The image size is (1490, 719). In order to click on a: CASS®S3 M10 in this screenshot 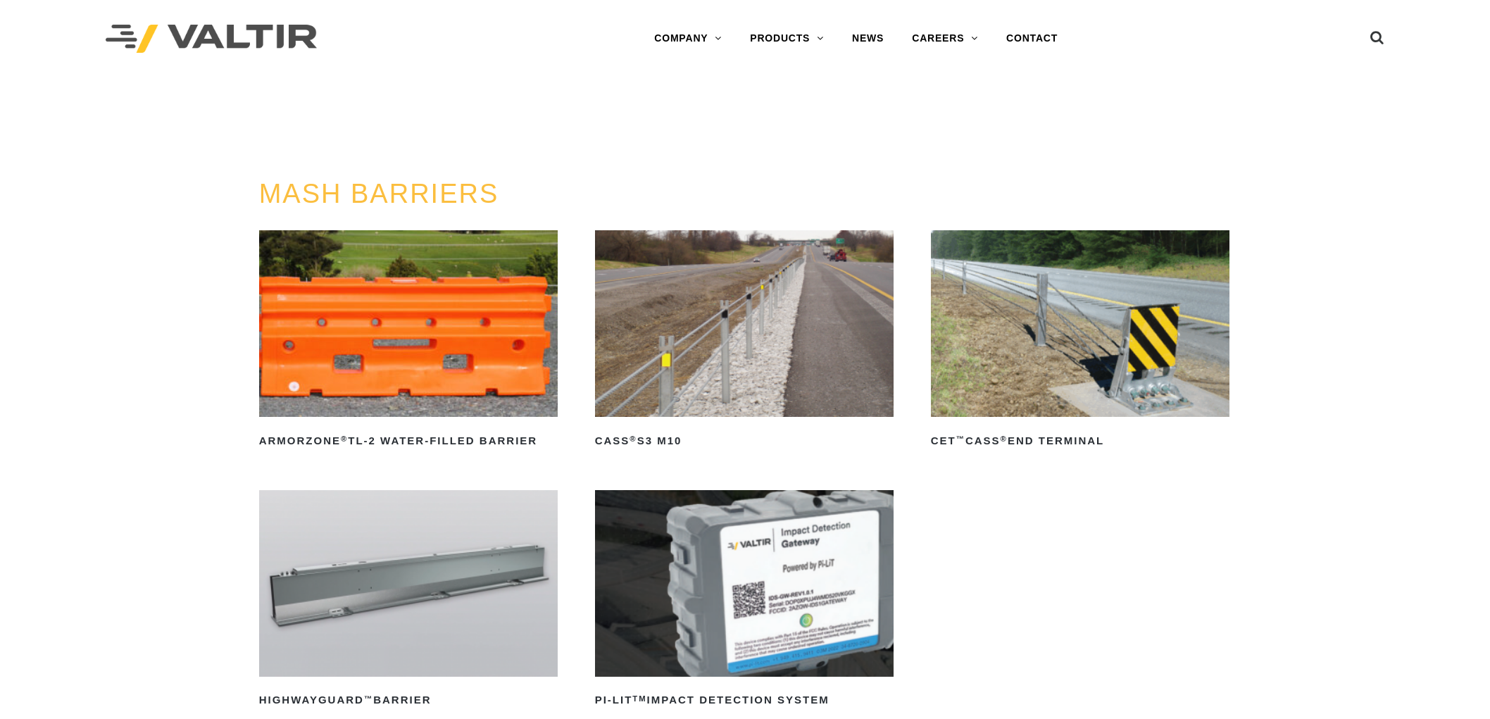, I will do `click(744, 341)`.